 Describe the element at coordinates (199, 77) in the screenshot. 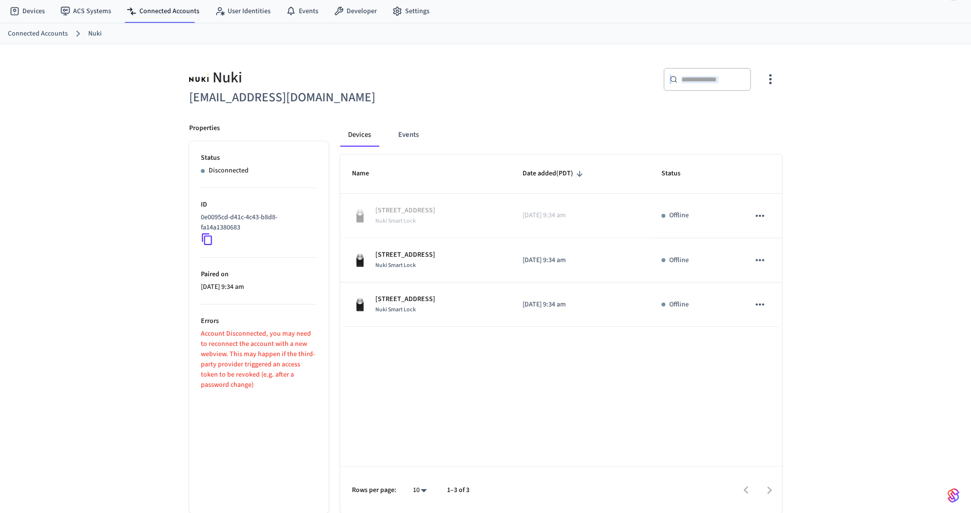

I see `img: Nuki Logo, Square` at that location.